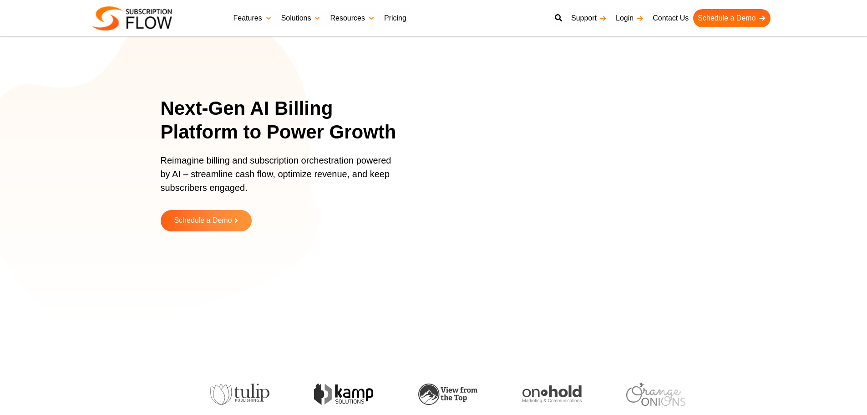 This screenshot has width=867, height=415. I want to click on a: Pricing, so click(395, 18).